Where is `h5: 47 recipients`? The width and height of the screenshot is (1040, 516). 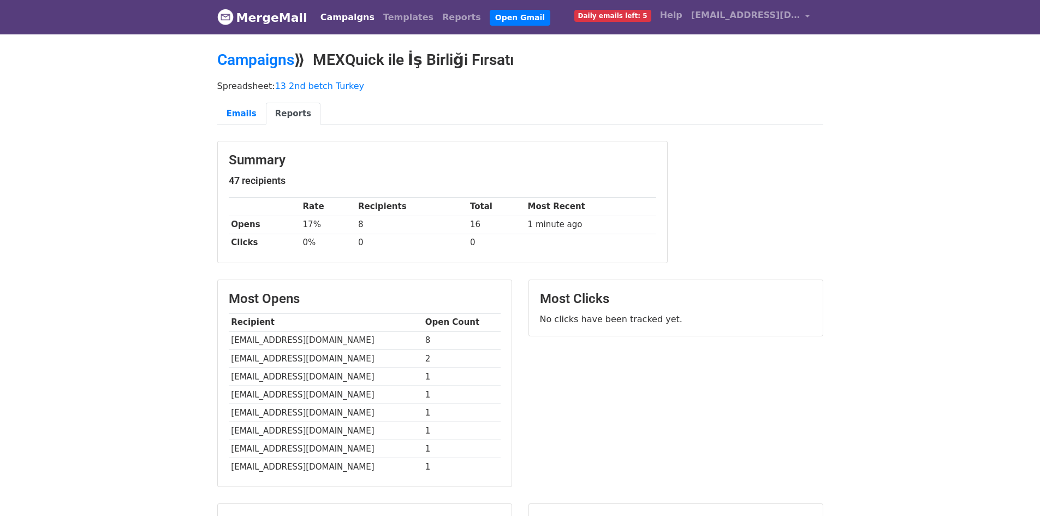 h5: 47 recipients is located at coordinates (442, 181).